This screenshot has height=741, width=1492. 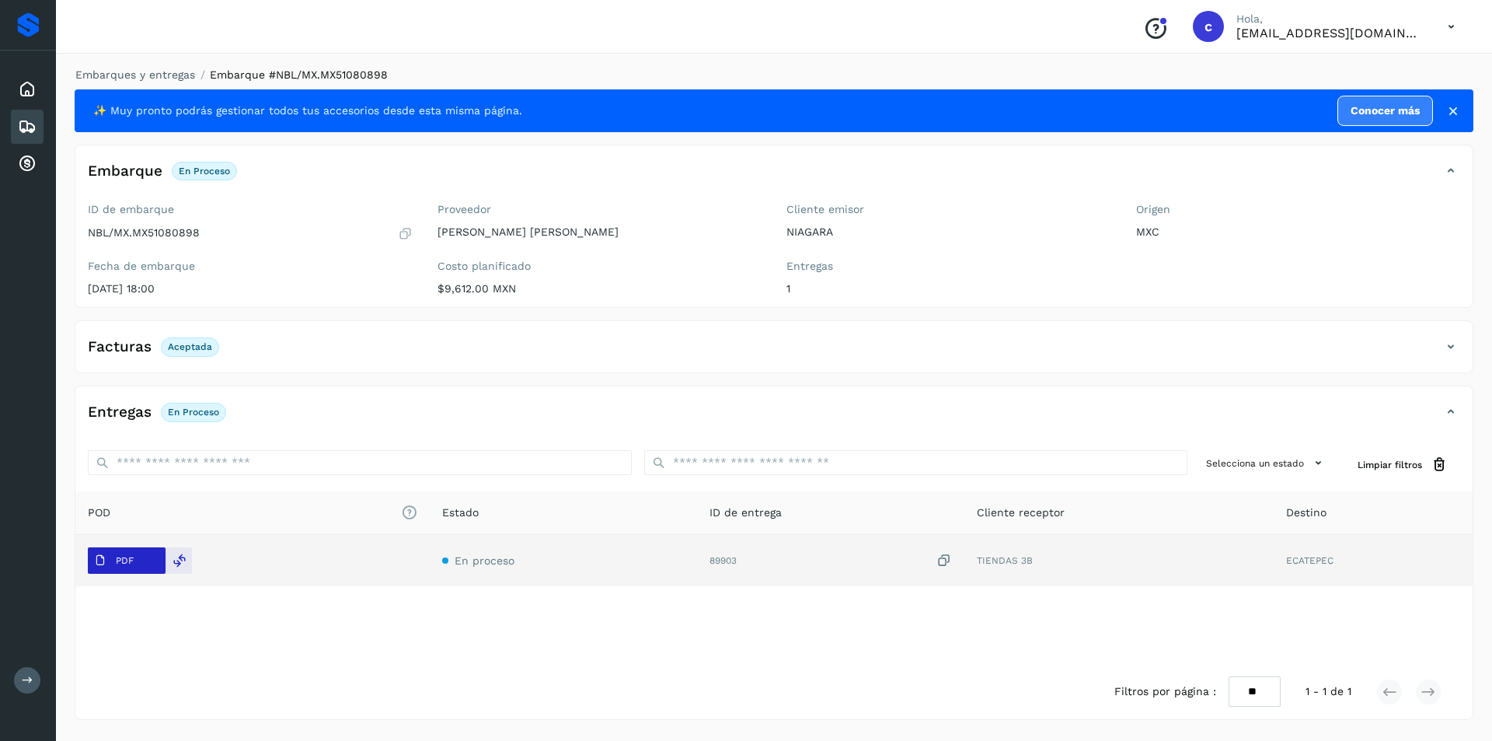 I want to click on div: Inicio, so click(x=27, y=89).